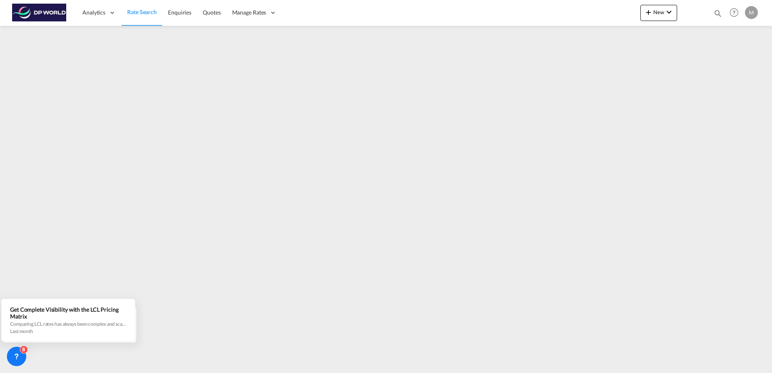  Describe the element at coordinates (142, 12) in the screenshot. I see `span: Rate Search` at that location.